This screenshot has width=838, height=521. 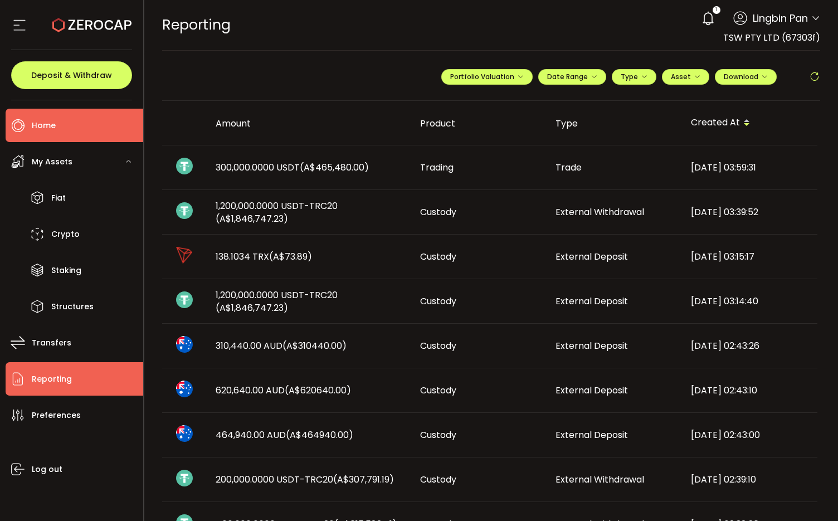 What do you see at coordinates (284, 435) in the screenshot?
I see `span: 464,940.00 AUD` at bounding box center [284, 435].